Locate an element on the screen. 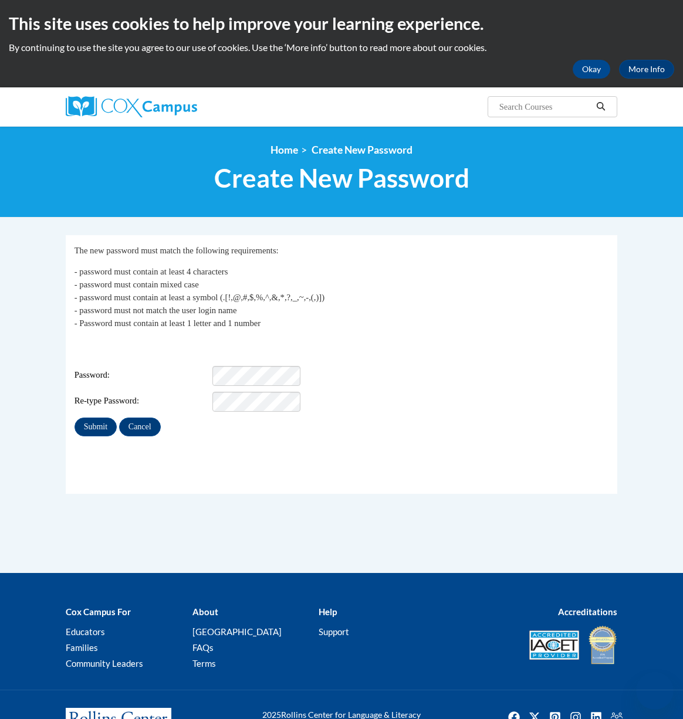 The width and height of the screenshot is (683, 719). input: Search Courses is located at coordinates (545, 107).